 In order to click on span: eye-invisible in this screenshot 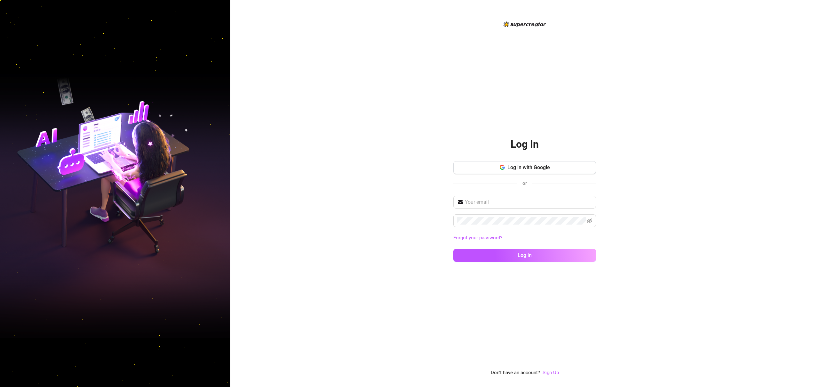, I will do `click(590, 220)`.